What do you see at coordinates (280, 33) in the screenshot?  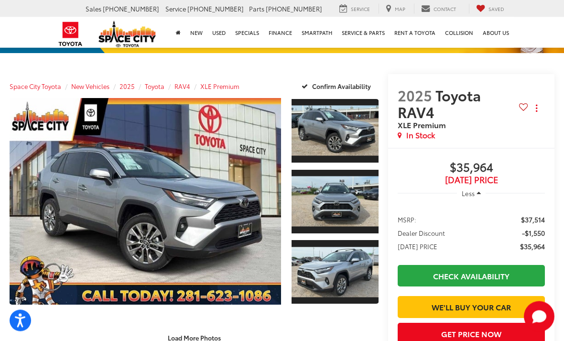 I see `a: Finance` at bounding box center [280, 33].